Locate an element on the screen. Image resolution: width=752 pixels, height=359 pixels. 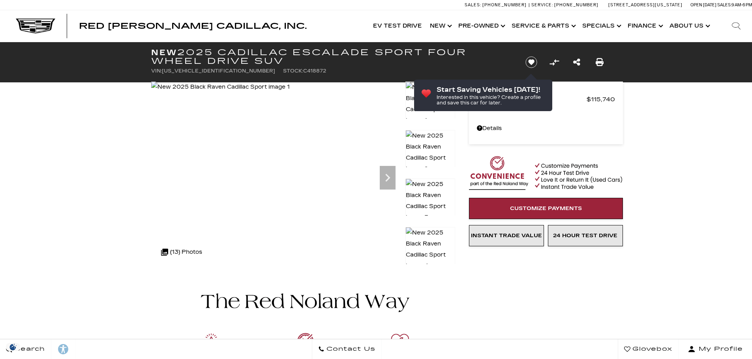
button: Open user profile menu is located at coordinates (715, 350).